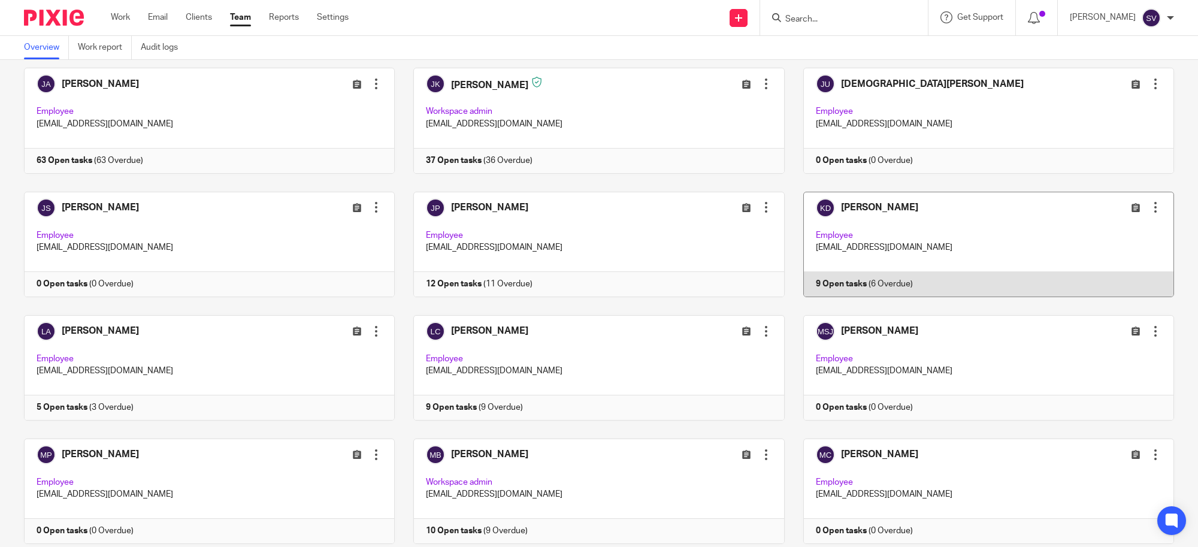 Image resolution: width=1198 pixels, height=547 pixels. What do you see at coordinates (54, 17) in the screenshot?
I see `img: Pixie` at bounding box center [54, 17].